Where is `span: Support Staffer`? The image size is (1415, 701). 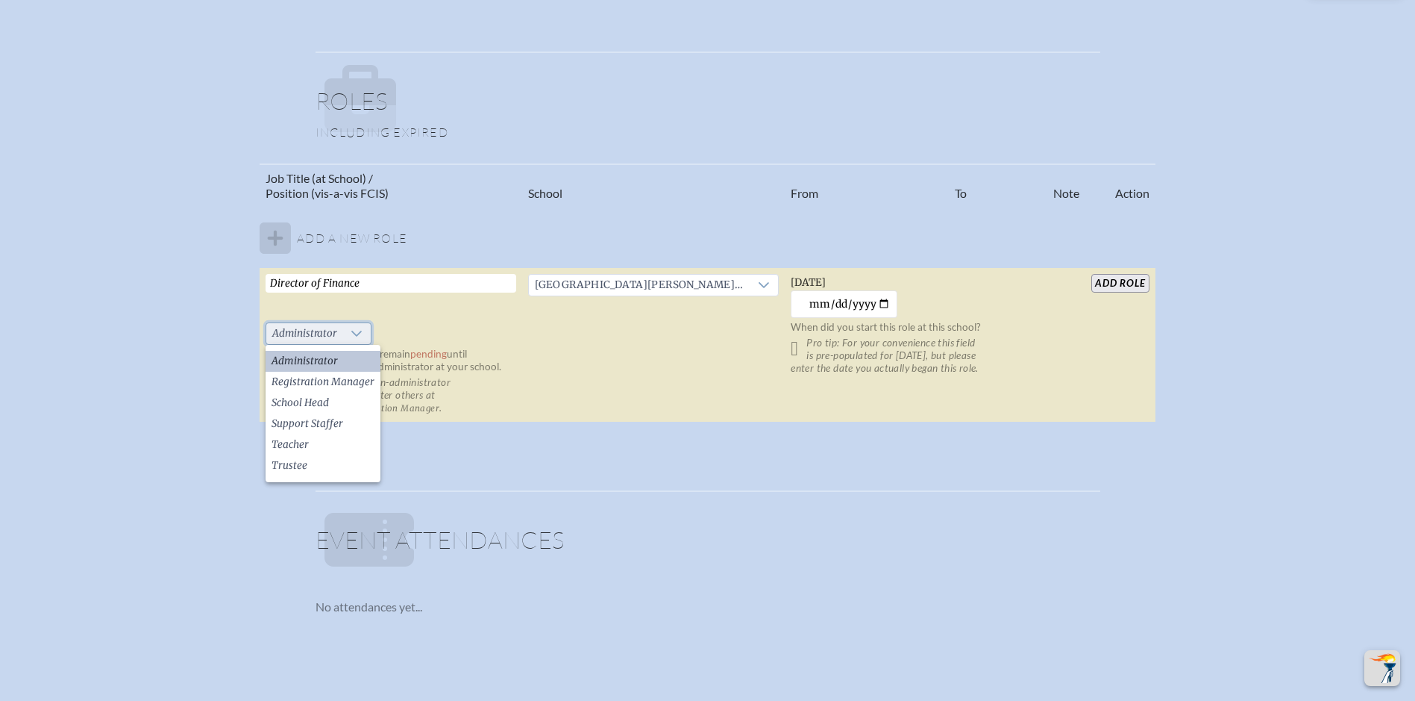 span: Support Staffer is located at coordinates (307, 424).